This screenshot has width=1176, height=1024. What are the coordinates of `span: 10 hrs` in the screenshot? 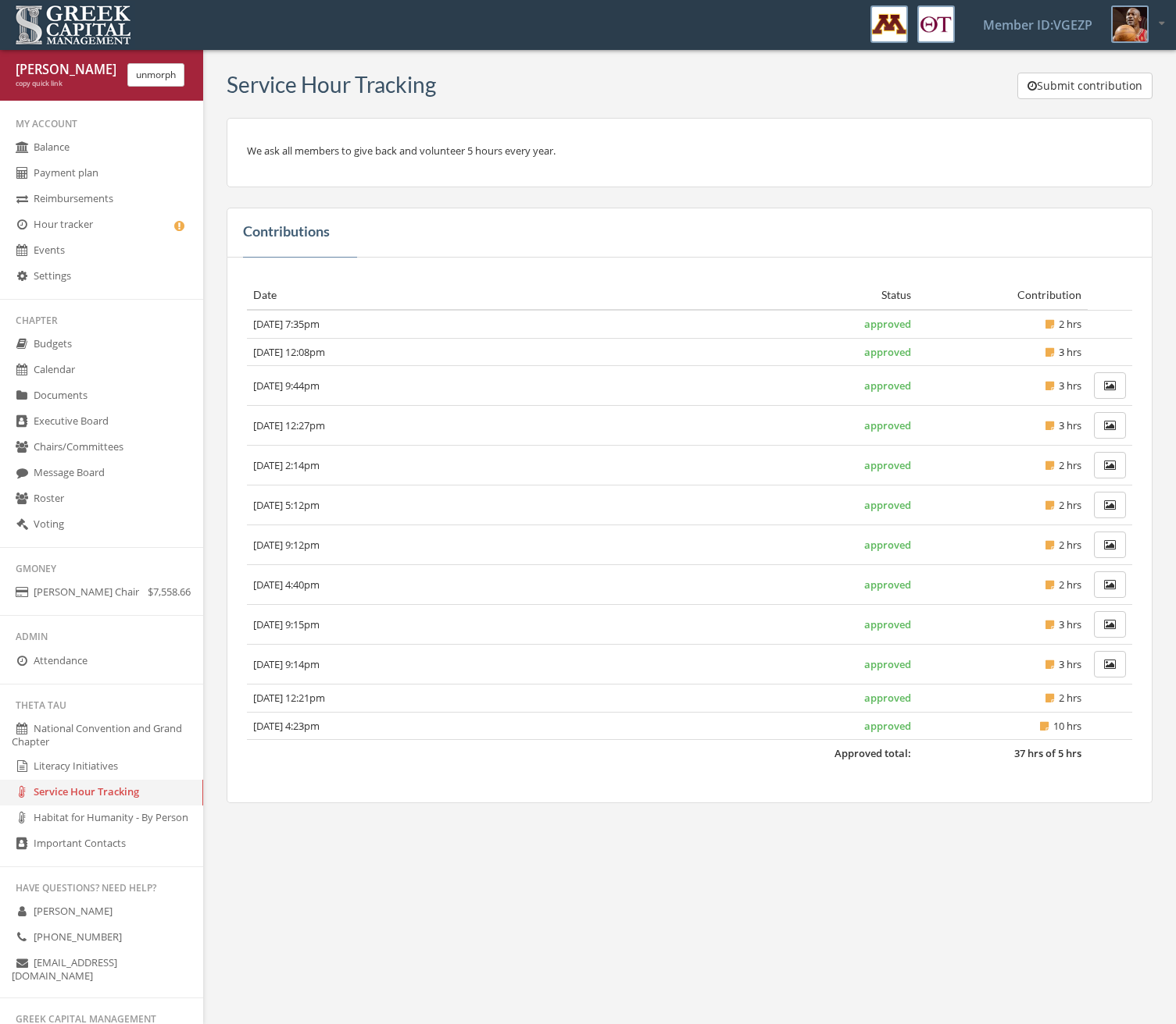 It's located at (1067, 727).